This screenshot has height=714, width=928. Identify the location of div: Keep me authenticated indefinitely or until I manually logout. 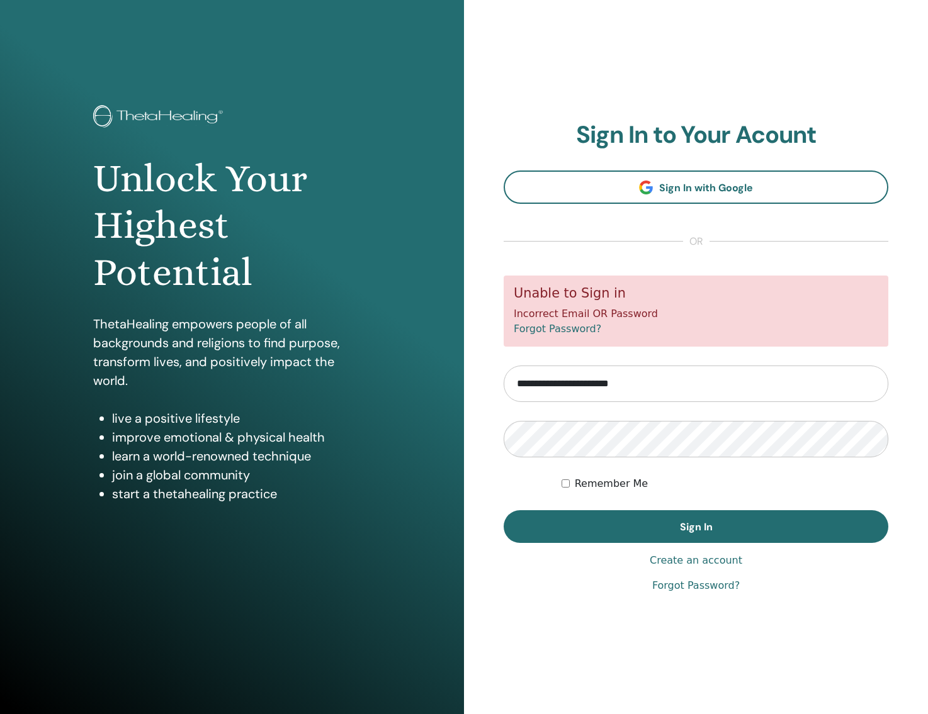
(724, 484).